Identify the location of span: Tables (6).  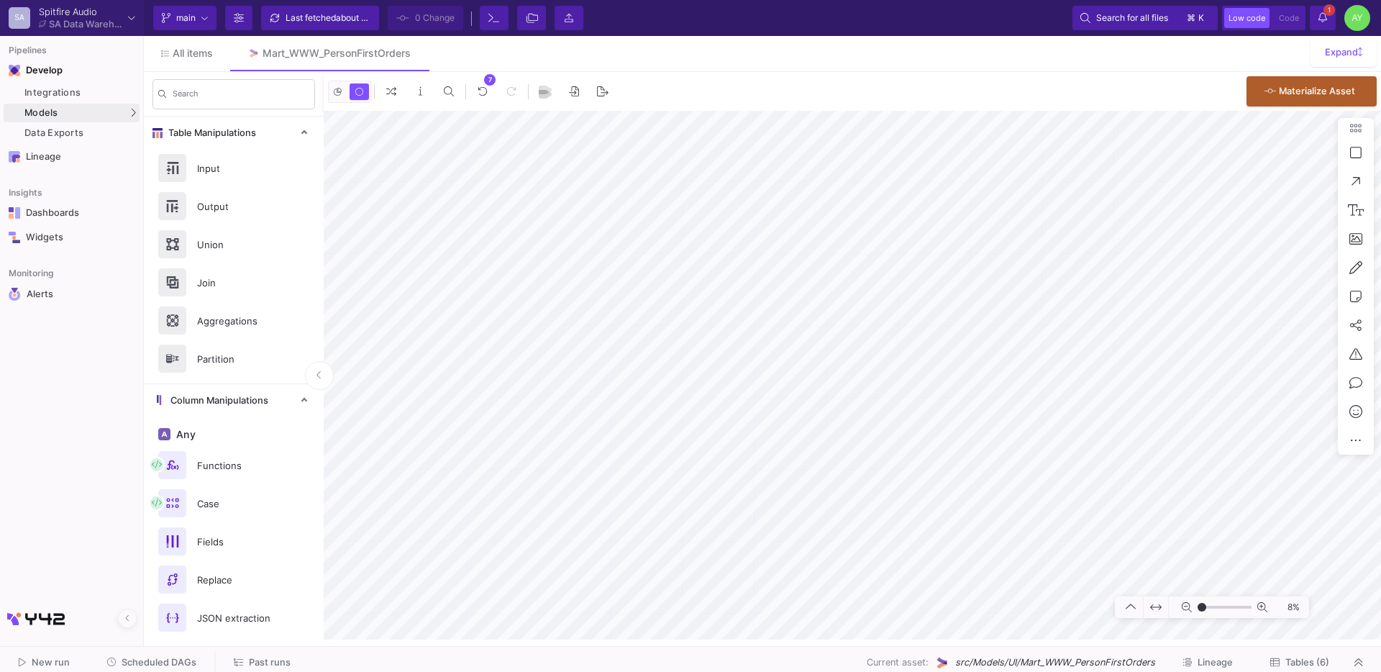
(1307, 662).